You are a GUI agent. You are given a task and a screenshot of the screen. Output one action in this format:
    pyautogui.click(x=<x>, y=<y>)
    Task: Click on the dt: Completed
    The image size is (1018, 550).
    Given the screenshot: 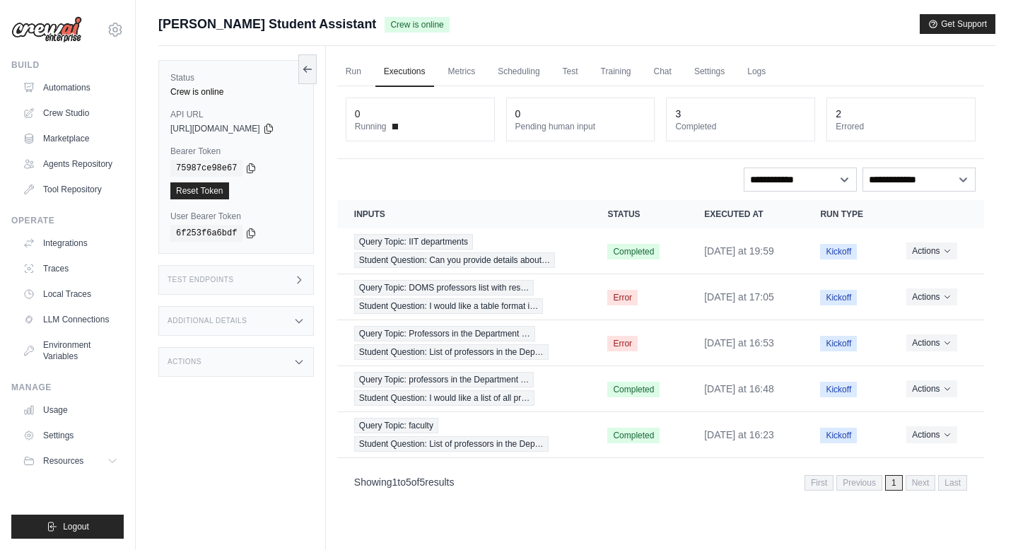 What is the action you would take?
    pyautogui.click(x=740, y=127)
    